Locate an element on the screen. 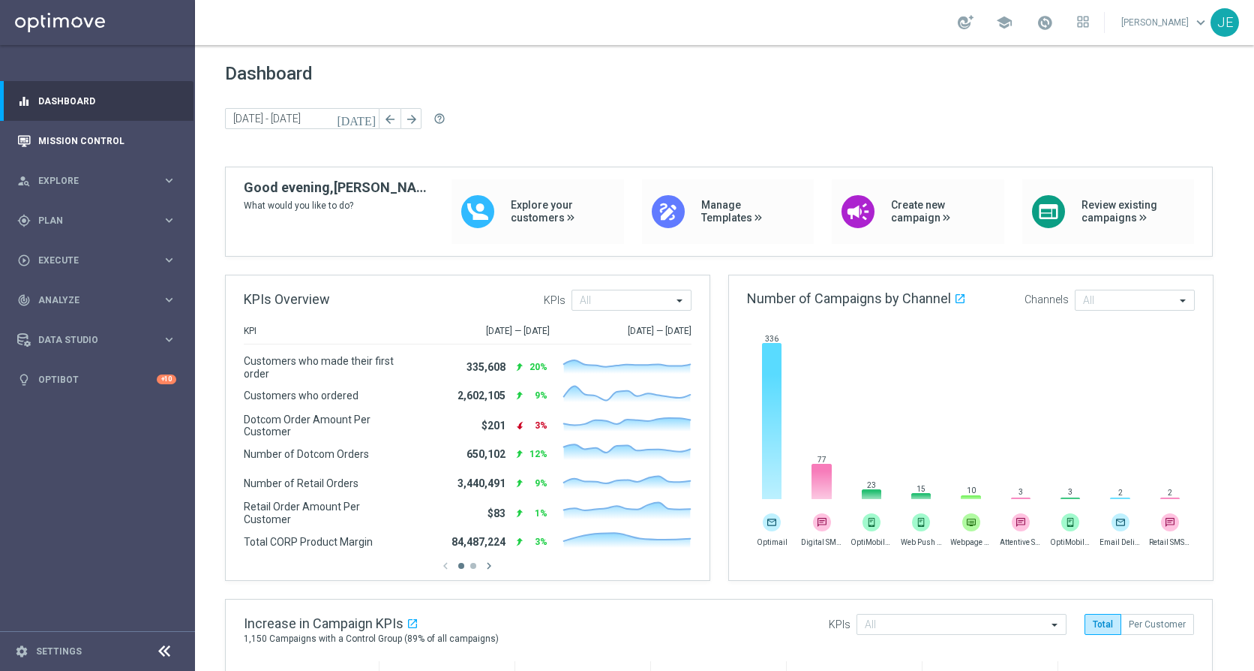  div: person_search Explore keyboard_arrow_right is located at coordinates (97, 181).